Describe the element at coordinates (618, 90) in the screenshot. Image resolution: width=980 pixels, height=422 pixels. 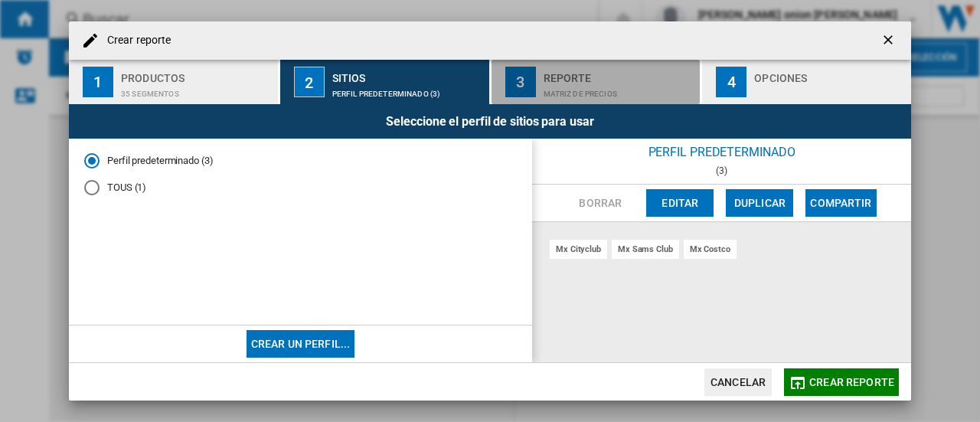
I see `div: Matriz de precios` at that location.